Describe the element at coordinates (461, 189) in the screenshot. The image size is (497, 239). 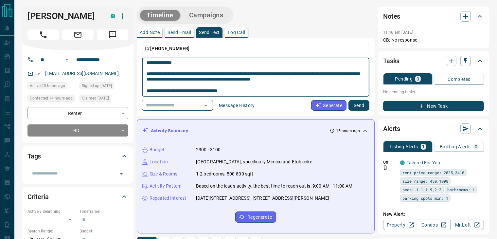
I see `span: bathrooms: 1` at that location.